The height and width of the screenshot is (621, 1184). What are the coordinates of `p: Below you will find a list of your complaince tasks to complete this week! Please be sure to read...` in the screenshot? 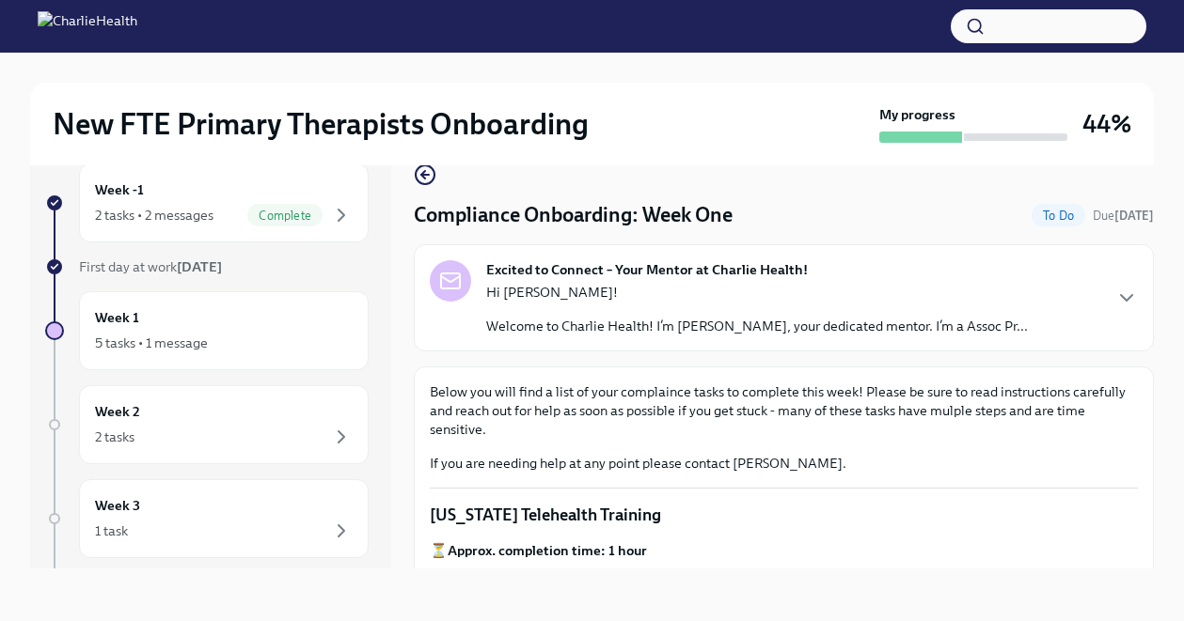 It's located at (783, 411).